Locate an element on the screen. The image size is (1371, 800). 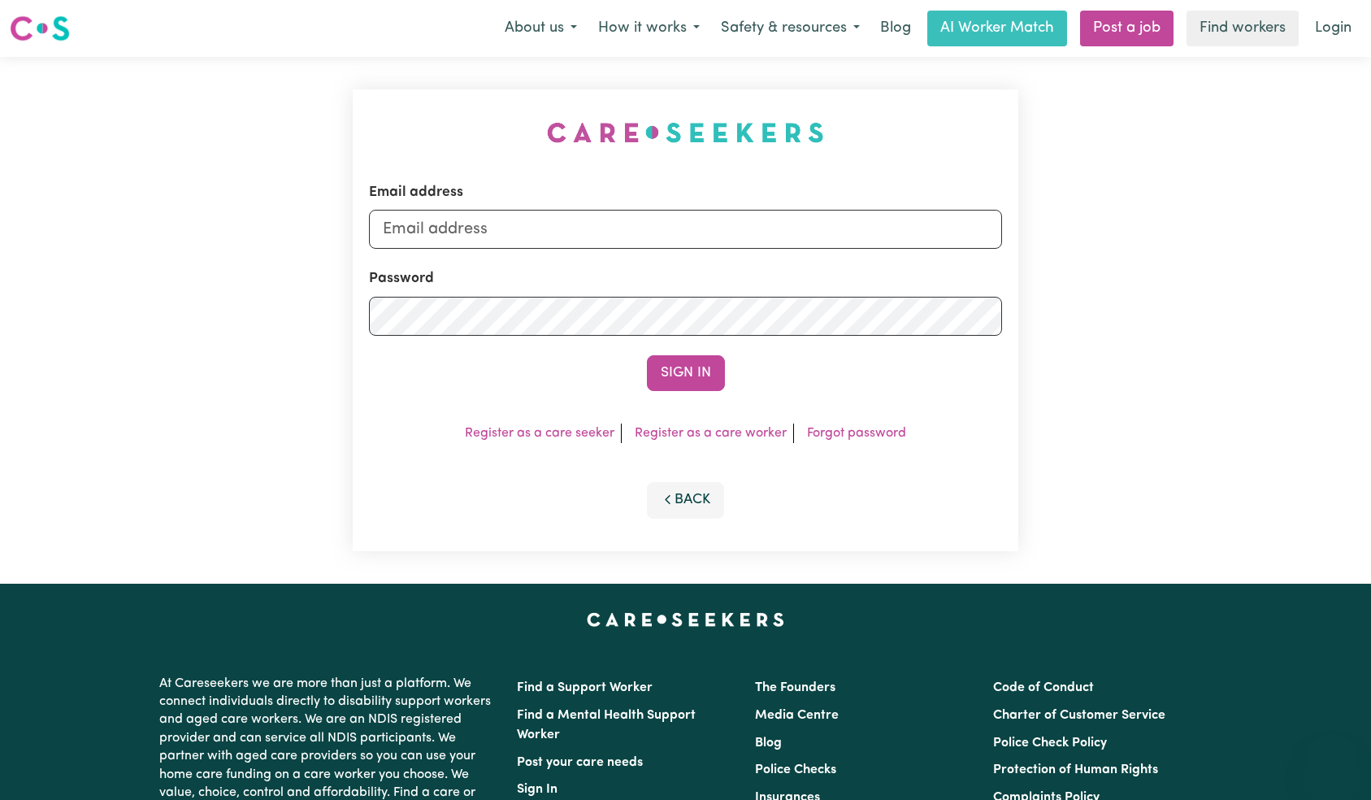
a: The Founders is located at coordinates (795, 688).